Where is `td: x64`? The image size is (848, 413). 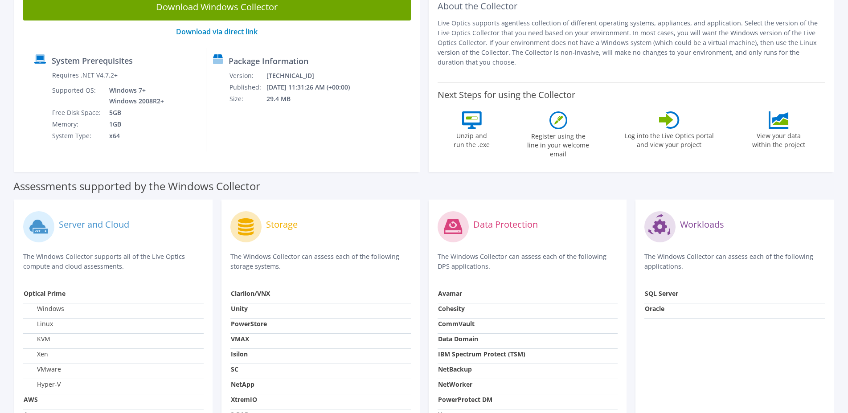
td: x64 is located at coordinates (134, 136).